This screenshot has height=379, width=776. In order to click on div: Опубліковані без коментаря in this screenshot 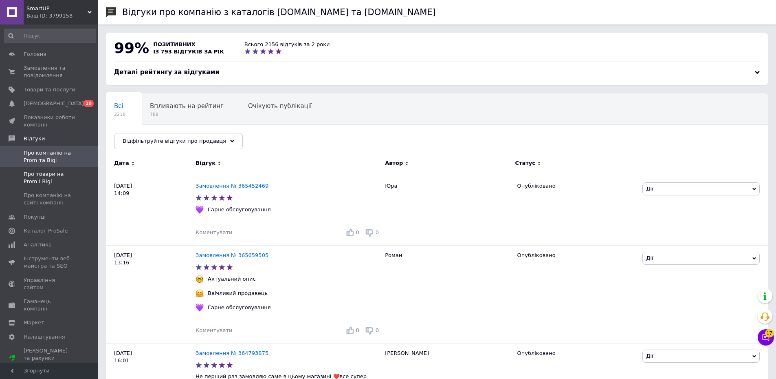, I will do `click(159, 140)`.